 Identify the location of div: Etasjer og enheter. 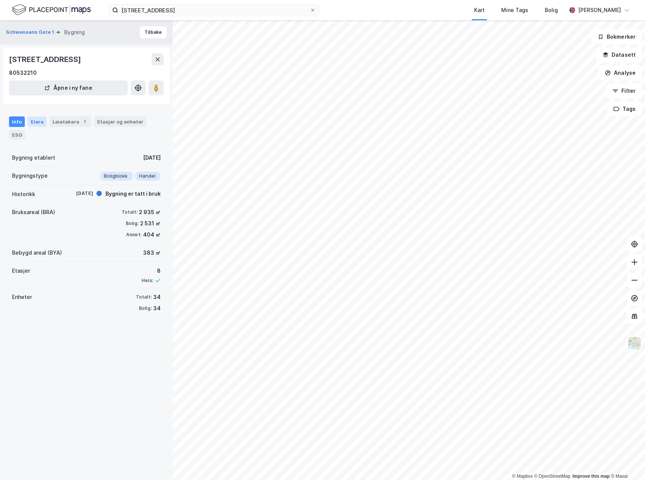
(120, 122).